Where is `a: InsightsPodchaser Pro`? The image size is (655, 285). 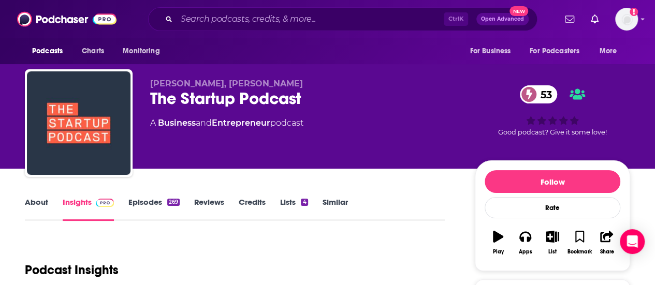
a: InsightsPodchaser Pro is located at coordinates (88, 209).